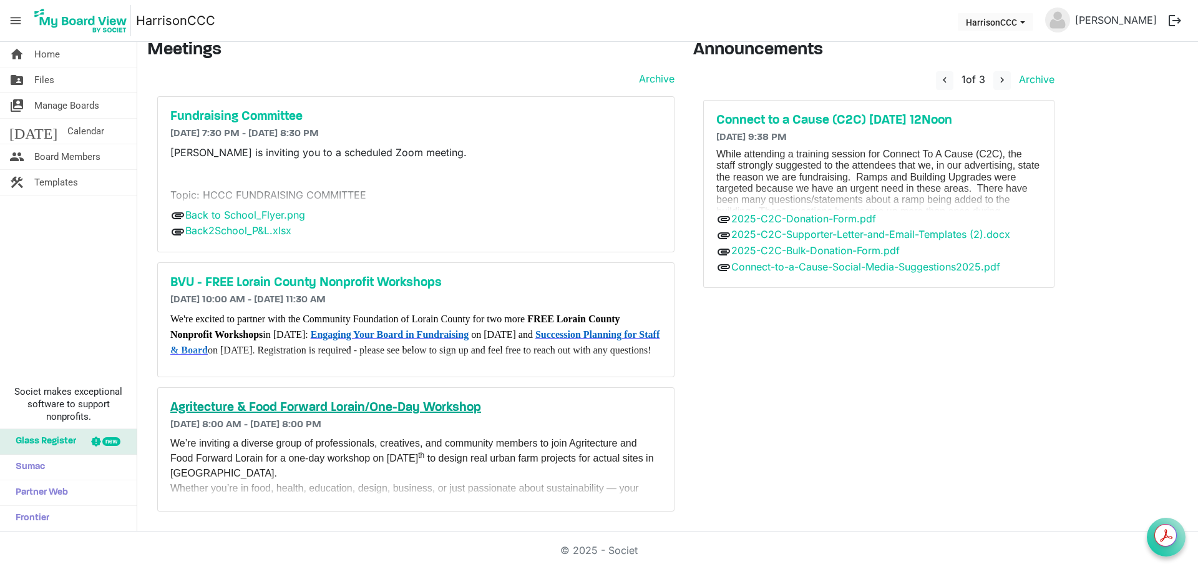 The height and width of the screenshot is (569, 1198). Describe the element at coordinates (404, 495) in the screenshot. I see `span: Whether you’re in food, health, education, design, business, or just passionate about sustainabil...` at that location.